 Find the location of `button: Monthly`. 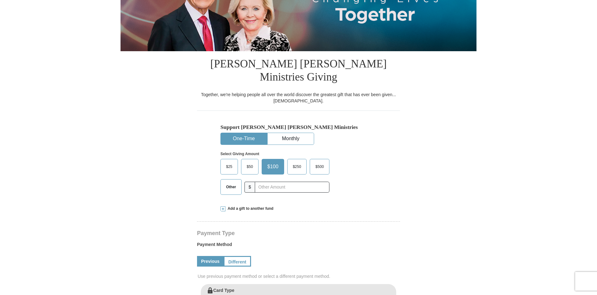

button: Monthly is located at coordinates (291, 139).